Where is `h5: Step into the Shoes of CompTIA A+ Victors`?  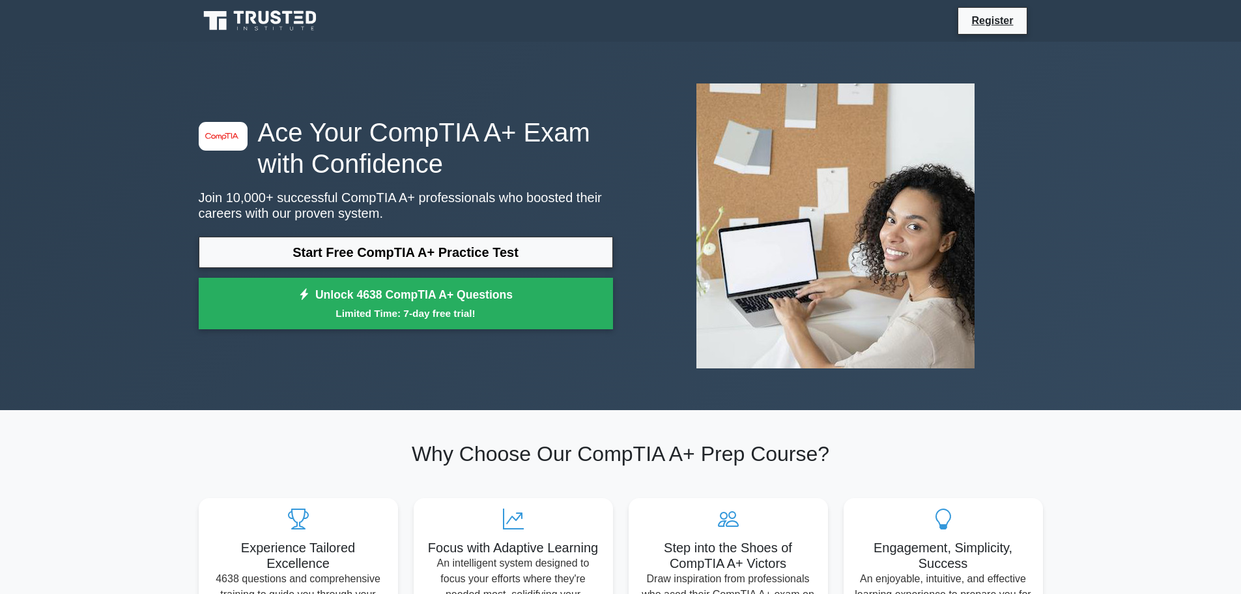
h5: Step into the Shoes of CompTIA A+ Victors is located at coordinates (729, 555).